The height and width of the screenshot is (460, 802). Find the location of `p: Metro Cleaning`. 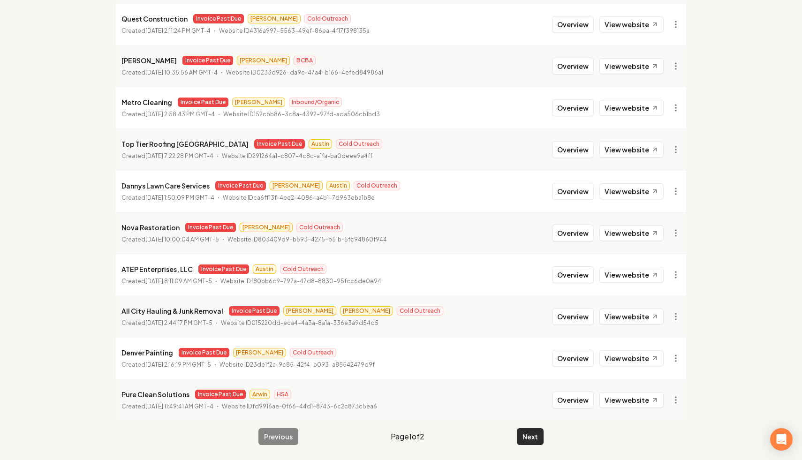

p: Metro Cleaning is located at coordinates (147, 102).